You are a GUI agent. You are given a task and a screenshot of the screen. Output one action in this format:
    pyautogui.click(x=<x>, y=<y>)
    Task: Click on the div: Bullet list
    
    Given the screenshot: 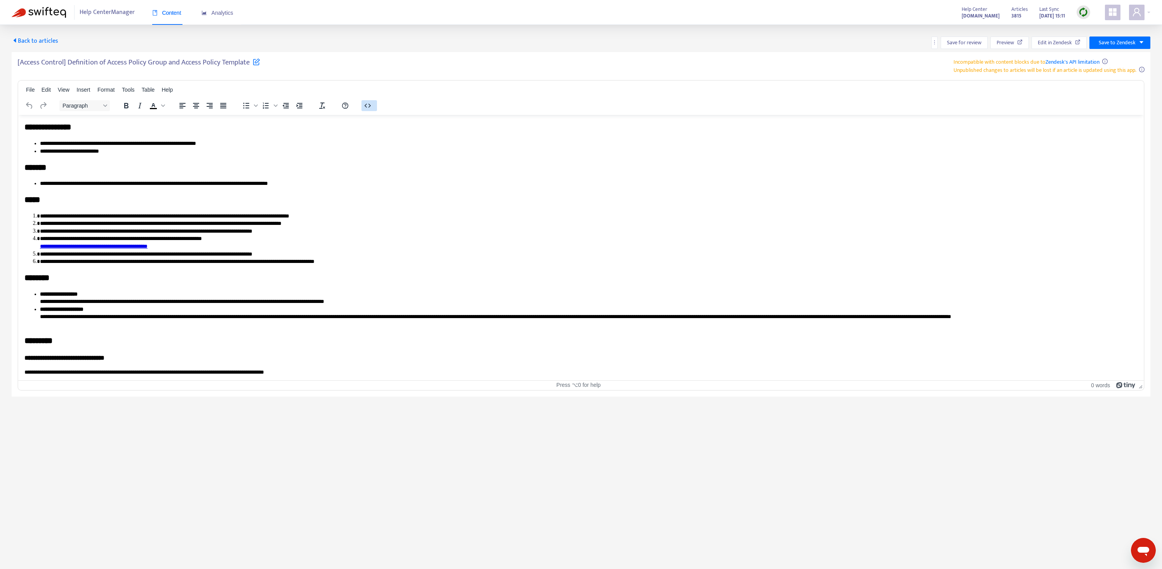 What is the action you would take?
    pyautogui.click(x=249, y=106)
    